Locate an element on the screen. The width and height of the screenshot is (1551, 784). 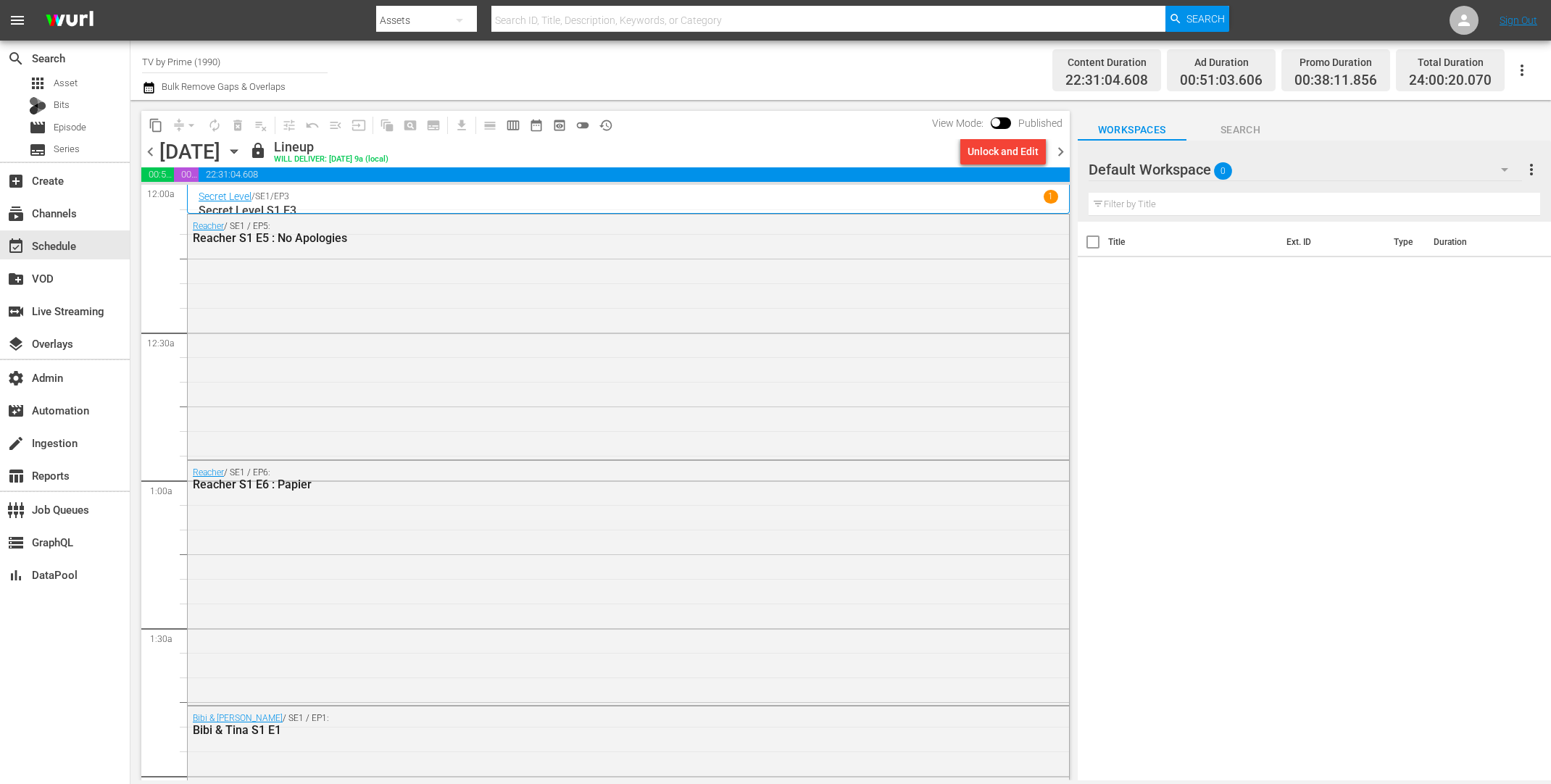
span: Bits is located at coordinates (62, 105).